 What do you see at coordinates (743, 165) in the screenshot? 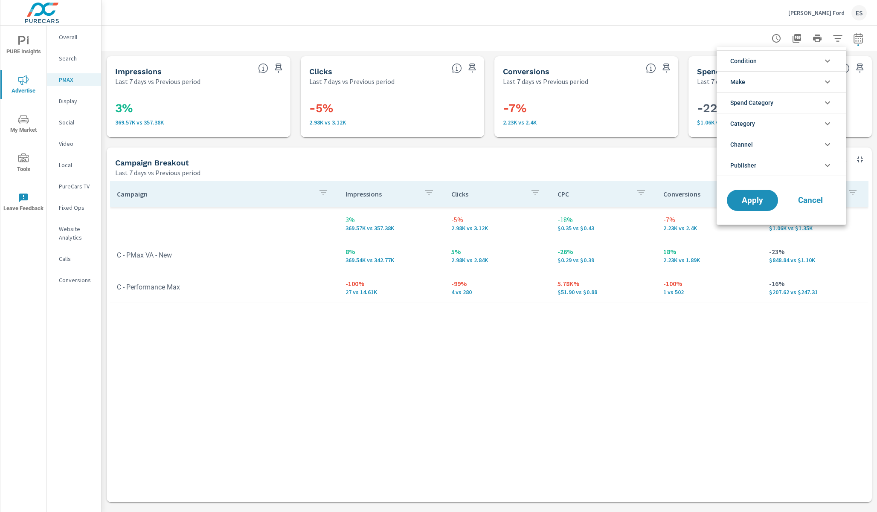
I see `span: Publisher` at bounding box center [743, 165].